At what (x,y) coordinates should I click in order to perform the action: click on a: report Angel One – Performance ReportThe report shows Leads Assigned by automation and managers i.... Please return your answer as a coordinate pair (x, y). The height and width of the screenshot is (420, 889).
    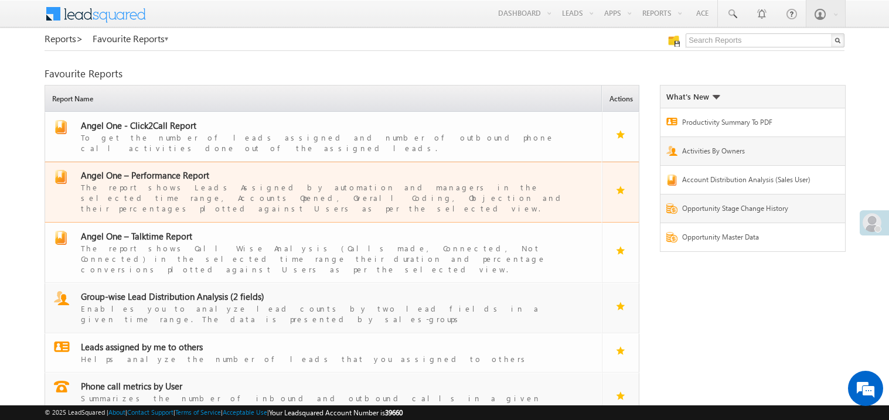
    Looking at the image, I should click on (323, 192).